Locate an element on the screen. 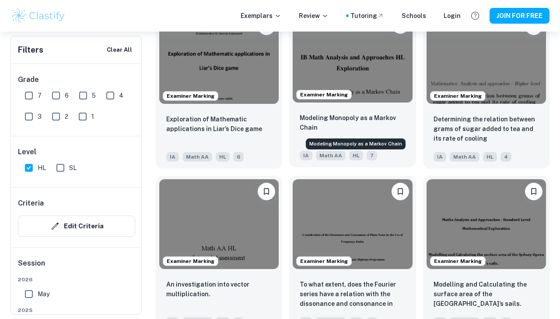  p: Determining the relation between grams of sugar added to tea and its rate of cooling is located at coordinates (486, 129).